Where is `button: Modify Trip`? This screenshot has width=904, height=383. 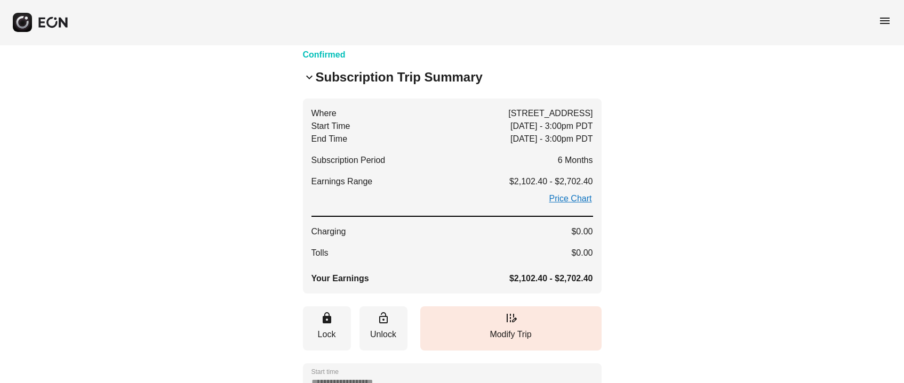 button: Modify Trip is located at coordinates (511, 329).